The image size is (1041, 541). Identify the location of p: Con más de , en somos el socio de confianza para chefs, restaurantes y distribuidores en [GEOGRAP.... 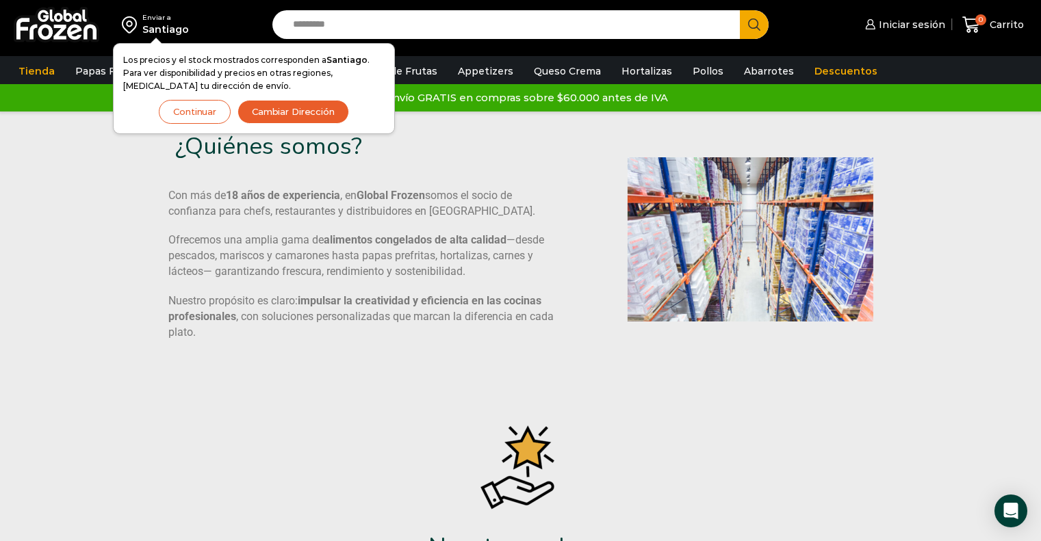
(363, 204).